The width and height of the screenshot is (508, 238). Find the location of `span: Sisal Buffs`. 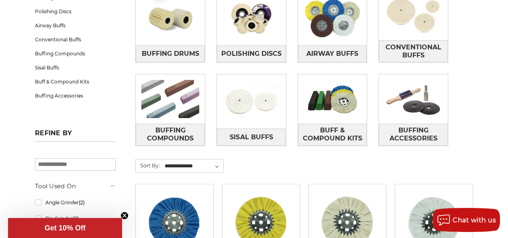

span: Sisal Buffs is located at coordinates (251, 137).